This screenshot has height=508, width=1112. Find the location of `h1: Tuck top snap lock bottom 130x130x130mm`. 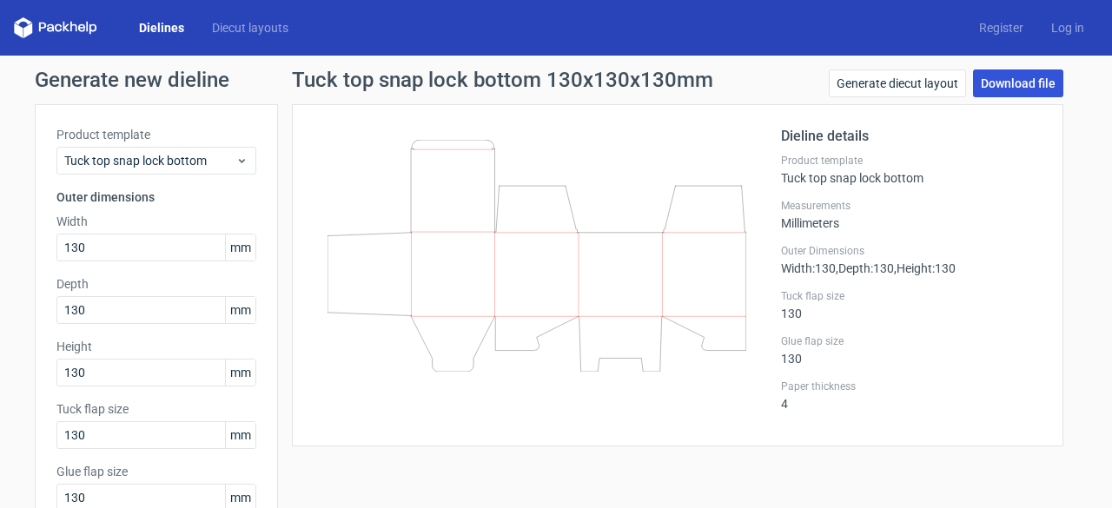

h1: Tuck top snap lock bottom 130x130x130mm is located at coordinates (502, 80).